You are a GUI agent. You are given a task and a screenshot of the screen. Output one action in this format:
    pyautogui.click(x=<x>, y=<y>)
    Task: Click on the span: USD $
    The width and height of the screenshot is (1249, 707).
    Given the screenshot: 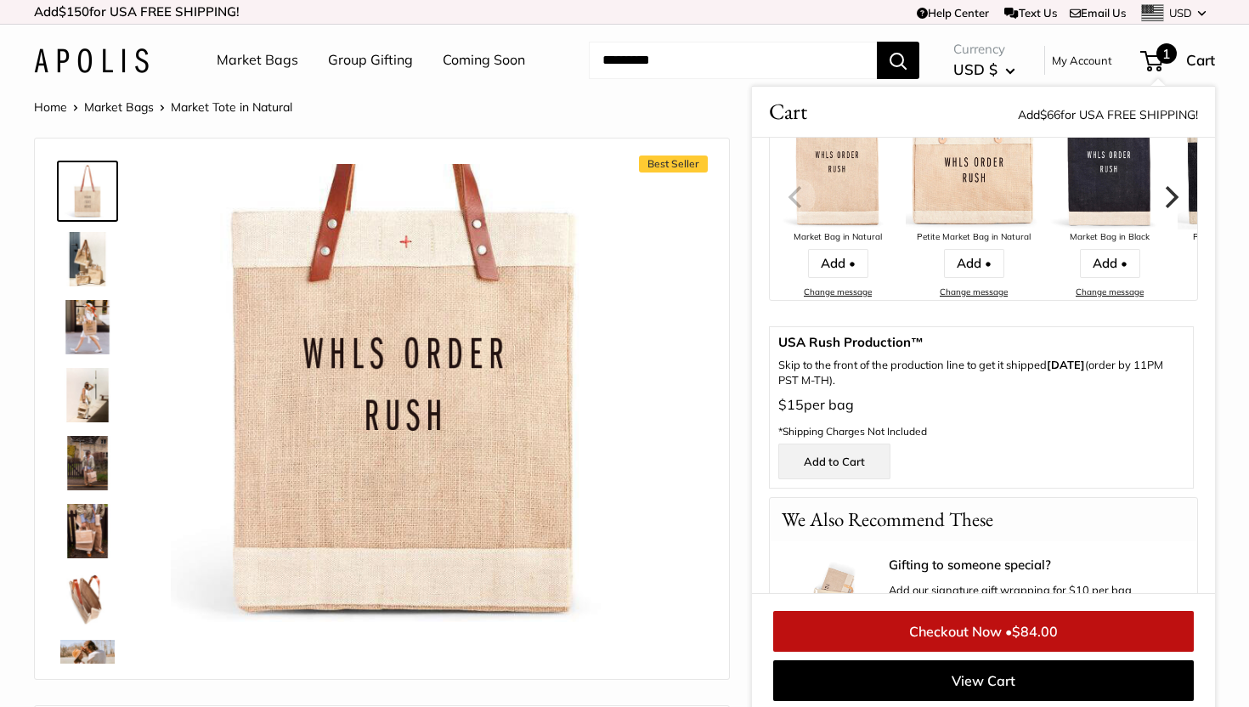 What is the action you would take?
    pyautogui.click(x=975, y=69)
    